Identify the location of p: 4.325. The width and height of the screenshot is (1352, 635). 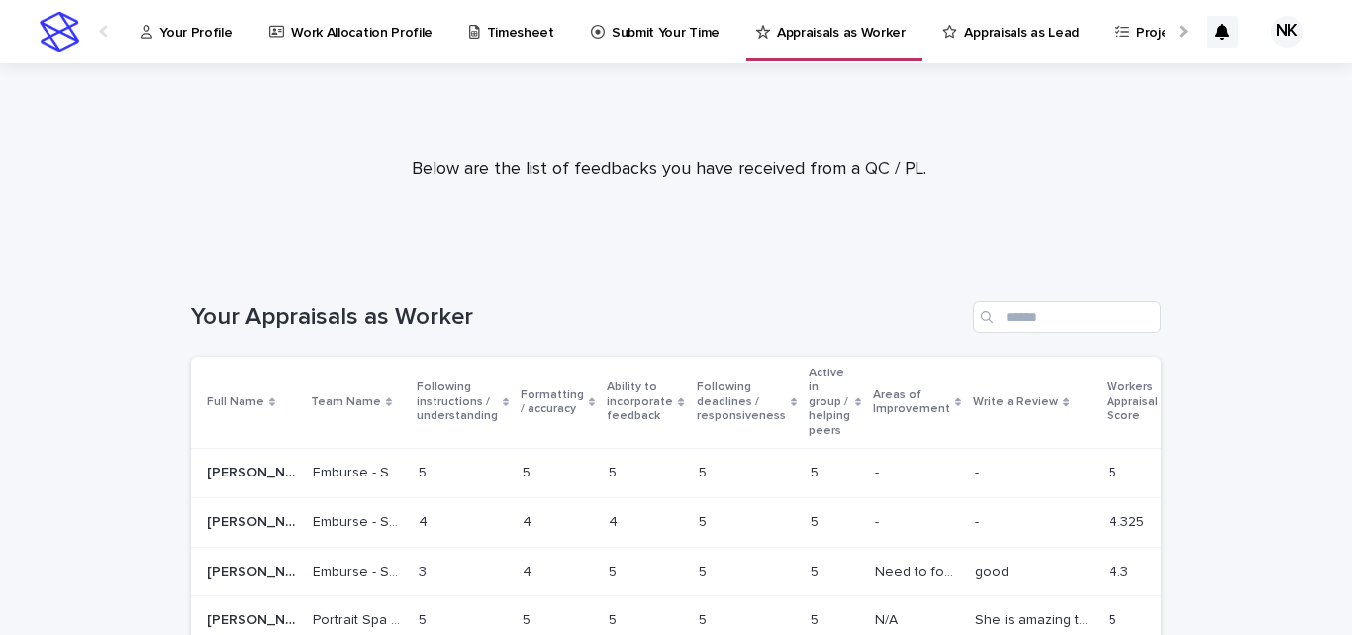
(1128, 520).